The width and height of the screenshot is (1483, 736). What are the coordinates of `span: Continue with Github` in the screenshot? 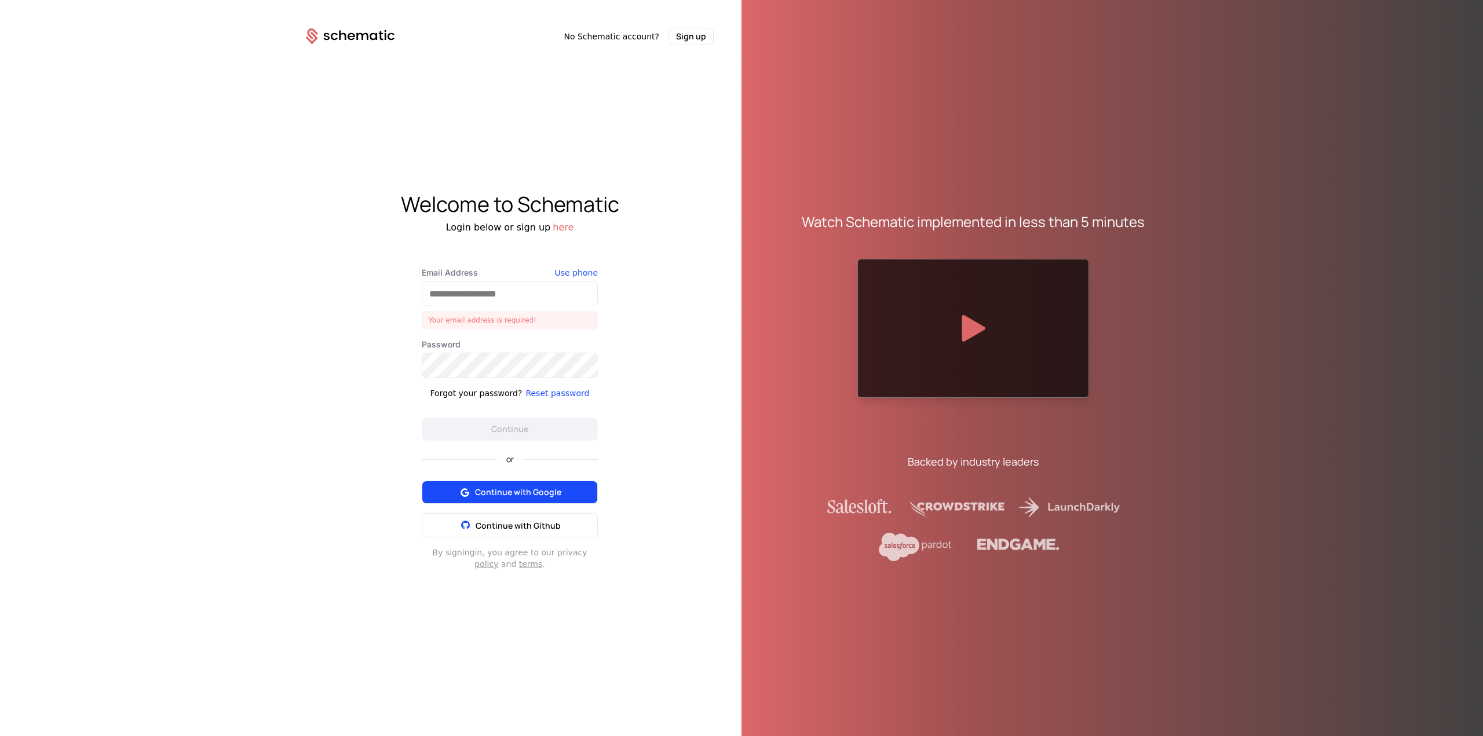 It's located at (518, 526).